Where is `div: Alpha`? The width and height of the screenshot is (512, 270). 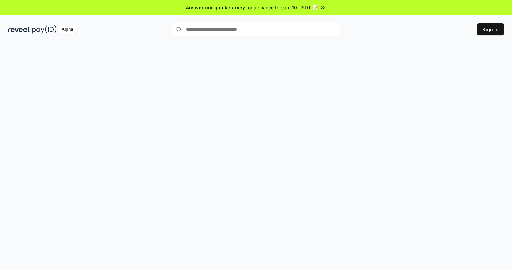 div: Alpha is located at coordinates (67, 29).